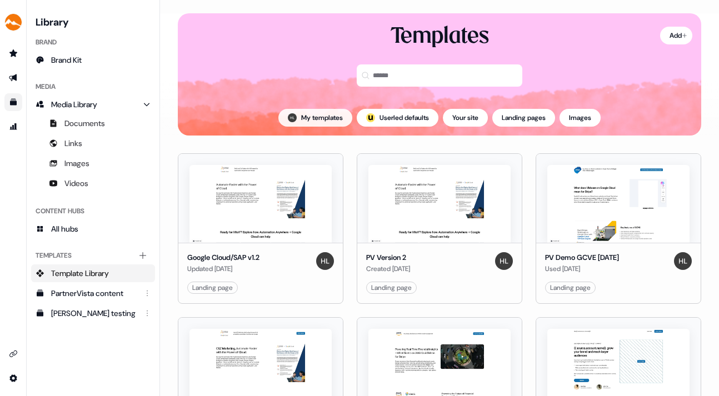 The image size is (719, 396). I want to click on img: PV Version 2, so click(440, 204).